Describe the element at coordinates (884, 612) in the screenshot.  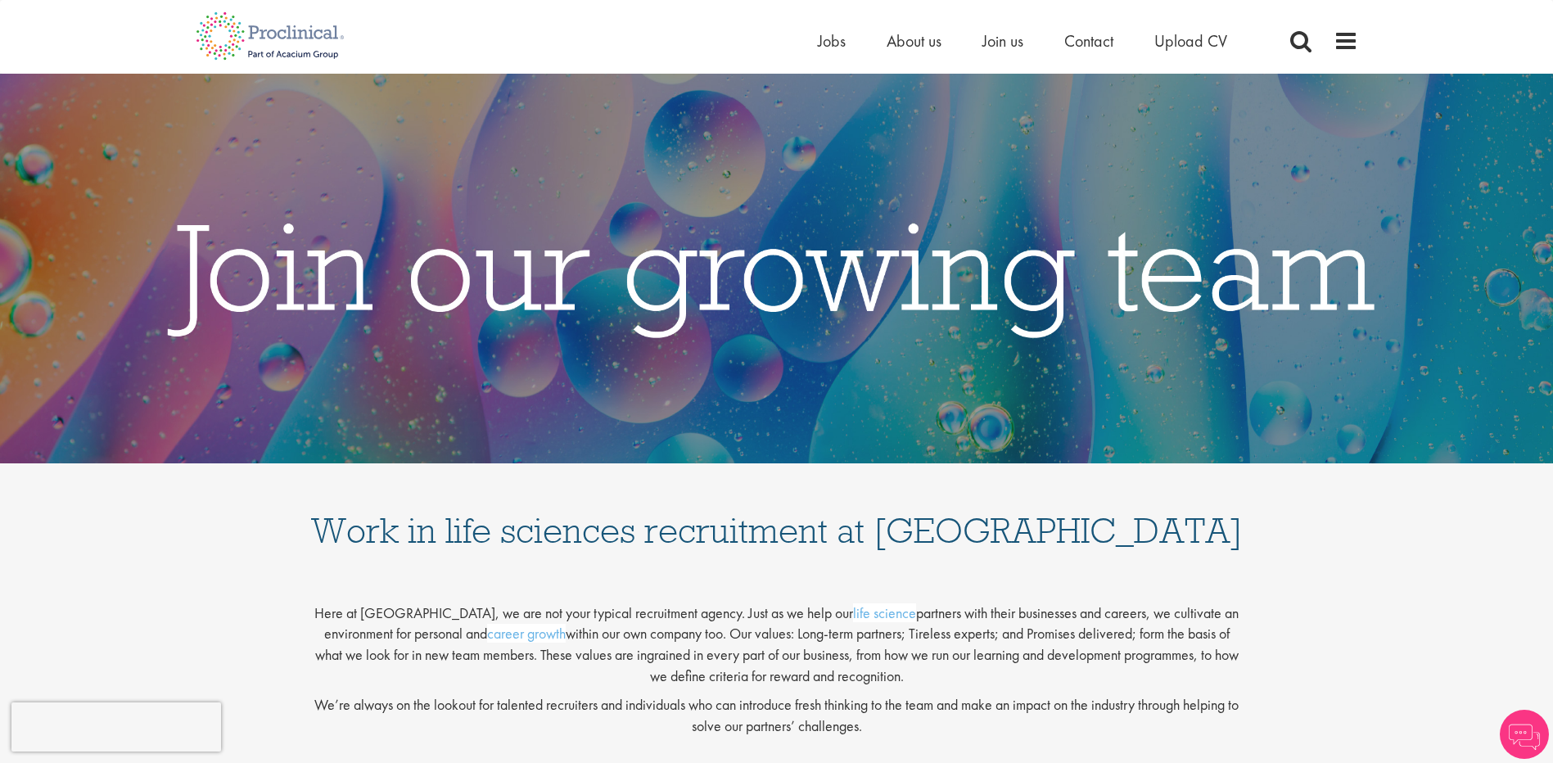
I see `a: life science` at that location.